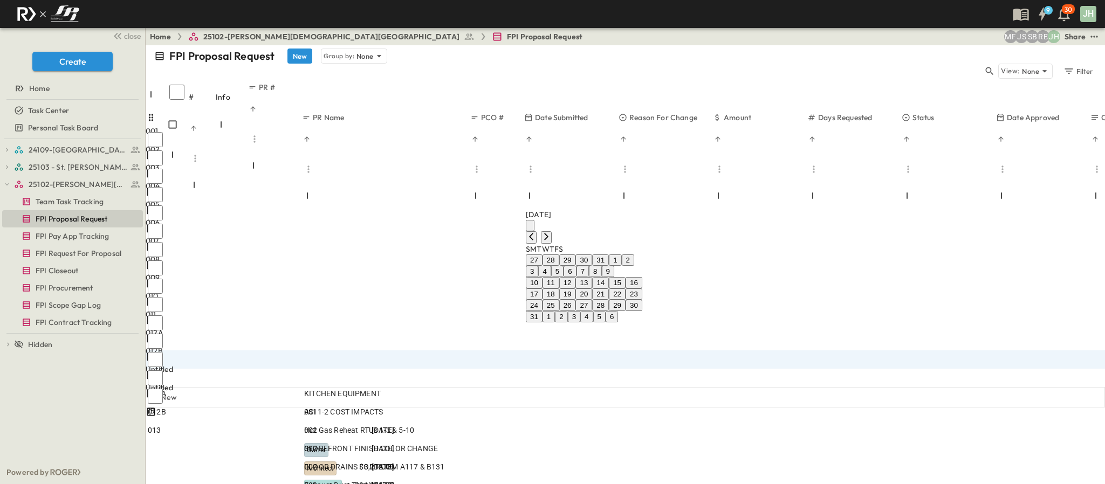  Describe the element at coordinates (583, 282) in the screenshot. I see `button: 13` at that location.